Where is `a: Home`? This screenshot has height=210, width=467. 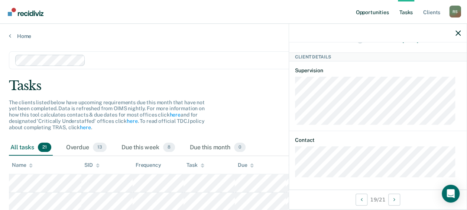
a: Home is located at coordinates (234, 36).